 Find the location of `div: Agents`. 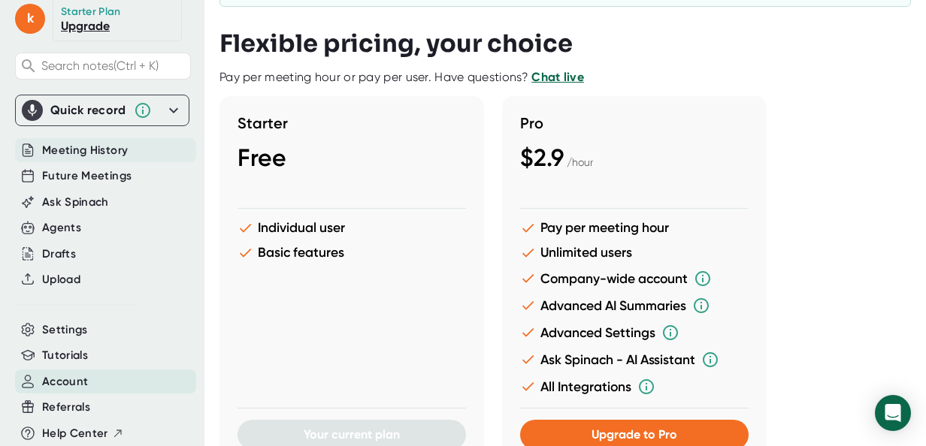

div: Agents is located at coordinates (62, 228).